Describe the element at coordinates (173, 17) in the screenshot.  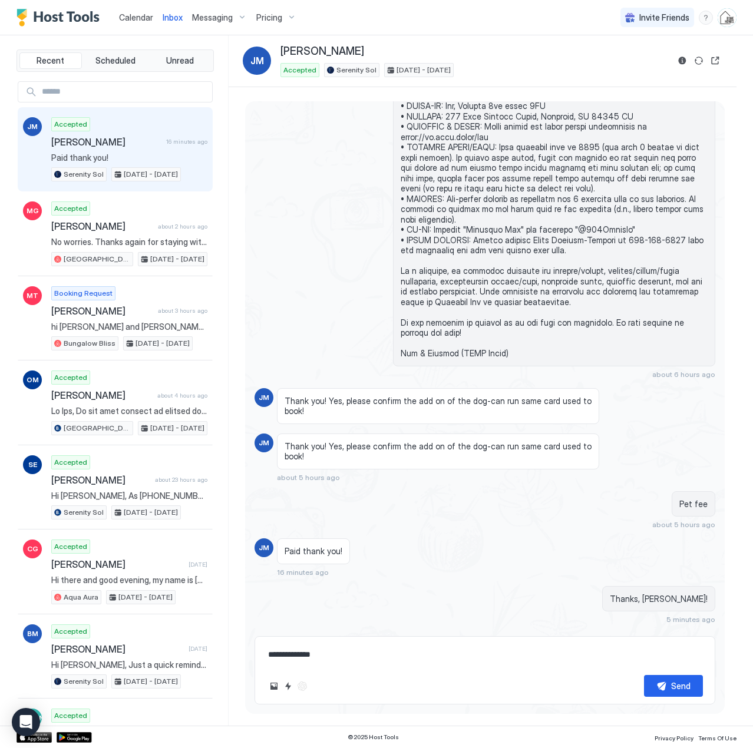
I see `a: Inbox` at that location.